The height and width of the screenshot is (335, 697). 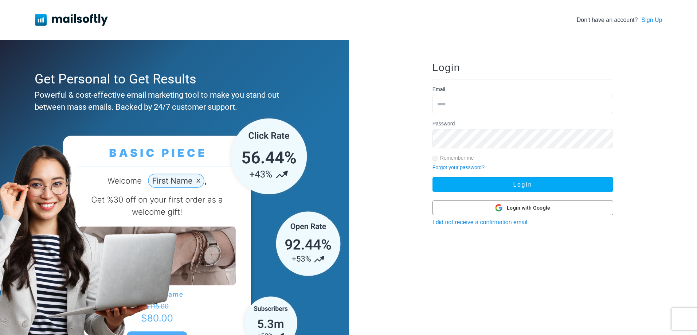 What do you see at coordinates (523, 208) in the screenshot?
I see `button: Login with Google` at bounding box center [523, 208].